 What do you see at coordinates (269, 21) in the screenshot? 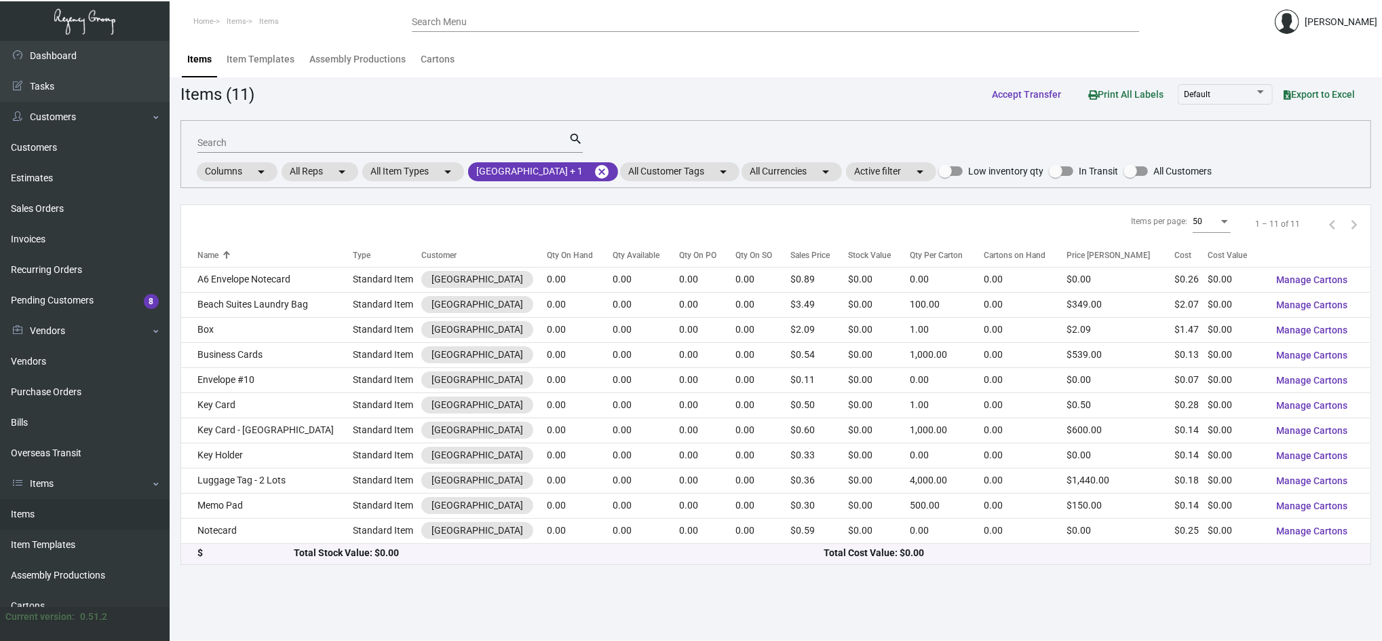
I see `span: Items` at bounding box center [269, 21].